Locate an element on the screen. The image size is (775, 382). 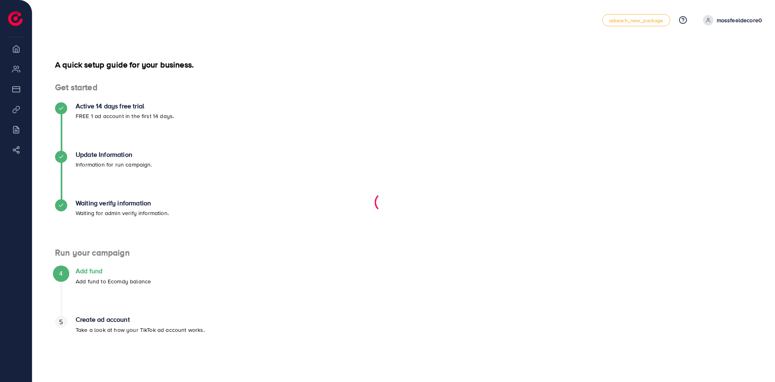
a: mossfeeldecore0 is located at coordinates (731, 20).